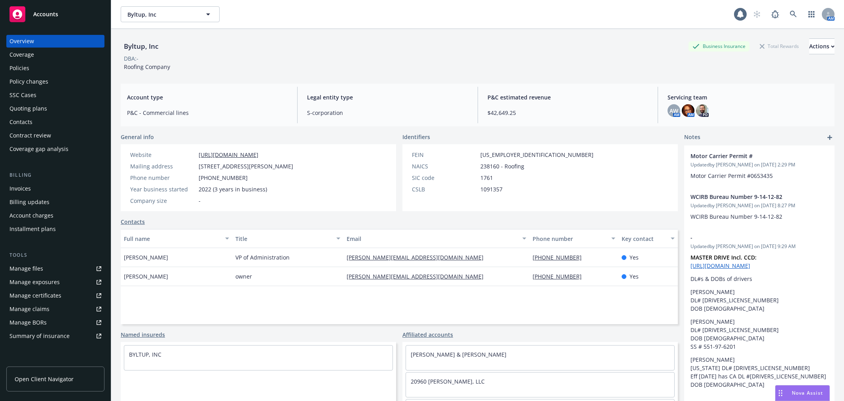  What do you see at coordinates (830, 137) in the screenshot?
I see `a: add` at bounding box center [830, 137].